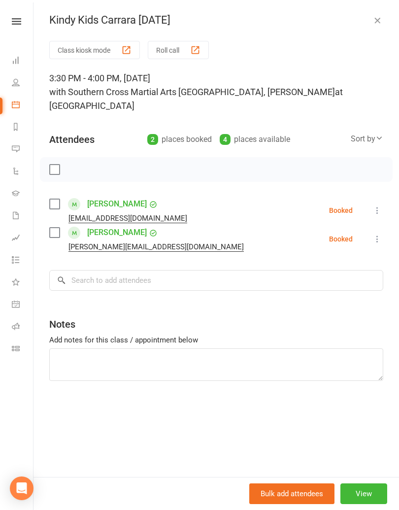 The image size is (399, 510). Describe the element at coordinates (225, 140) in the screenshot. I see `div: 4` at that location.